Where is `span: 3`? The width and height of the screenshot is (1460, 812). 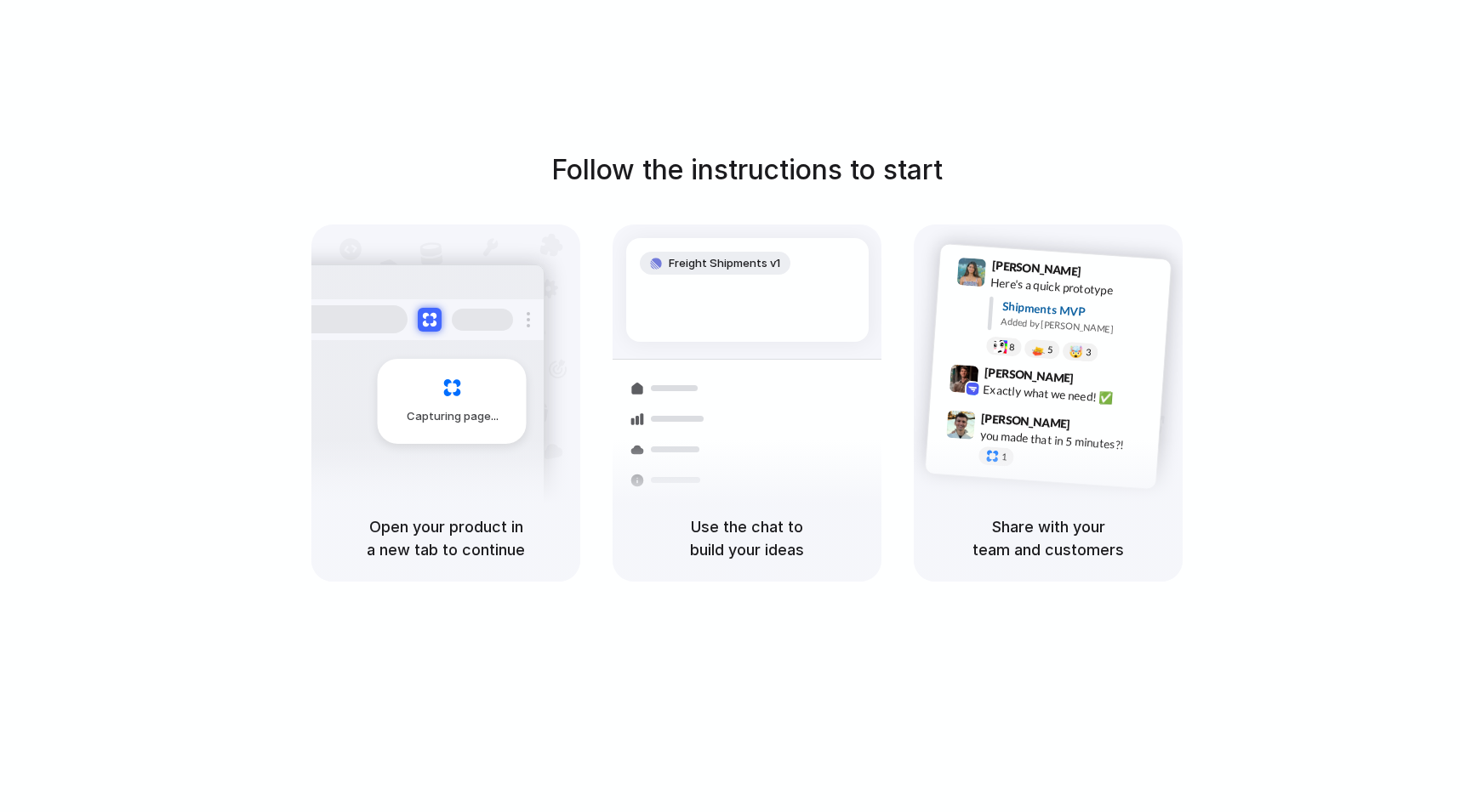 span: 3 is located at coordinates (1089, 352).